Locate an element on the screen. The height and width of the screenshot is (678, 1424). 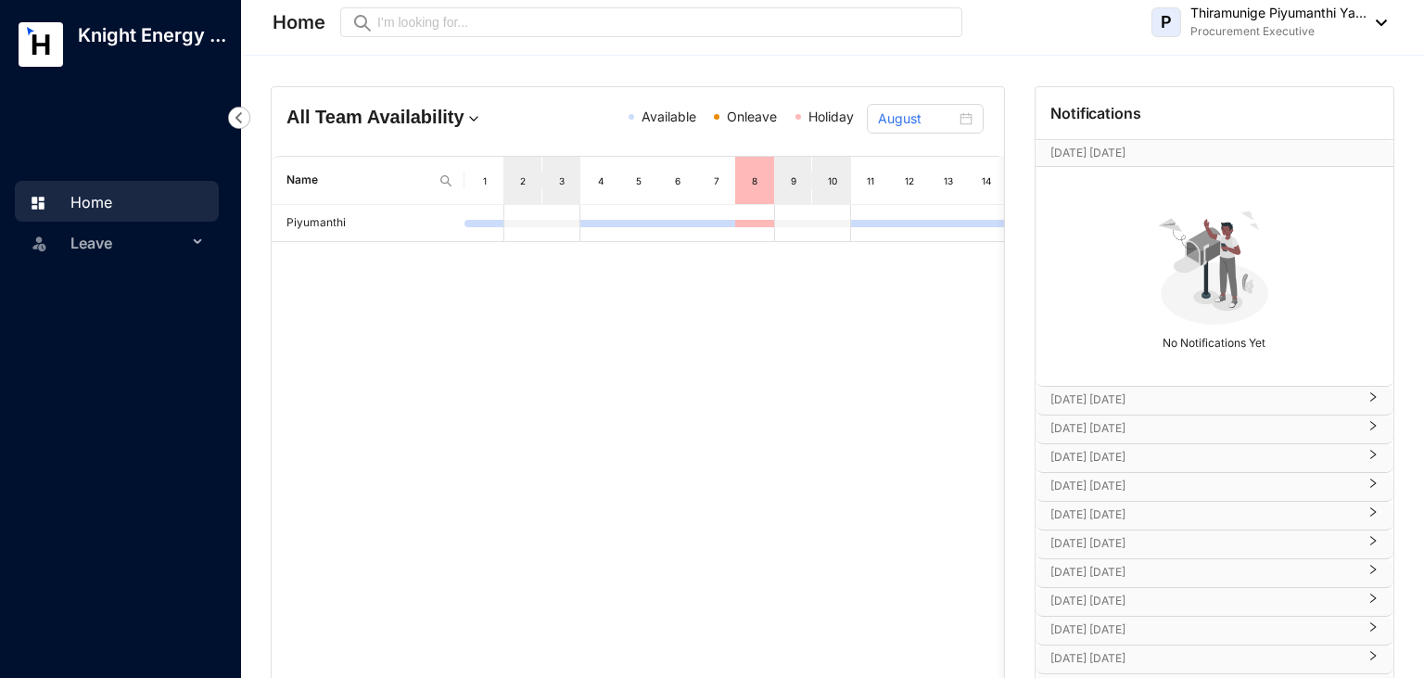
div: 10 is located at coordinates (833, 181).